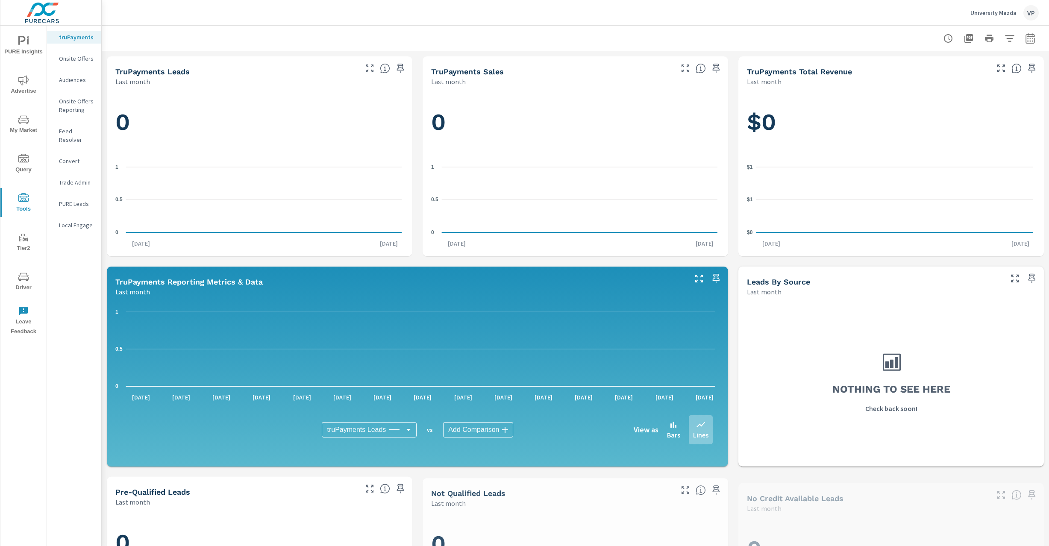  What do you see at coordinates (76, 106) in the screenshot?
I see `p: Onsite Offers Reporting` at bounding box center [76, 106].